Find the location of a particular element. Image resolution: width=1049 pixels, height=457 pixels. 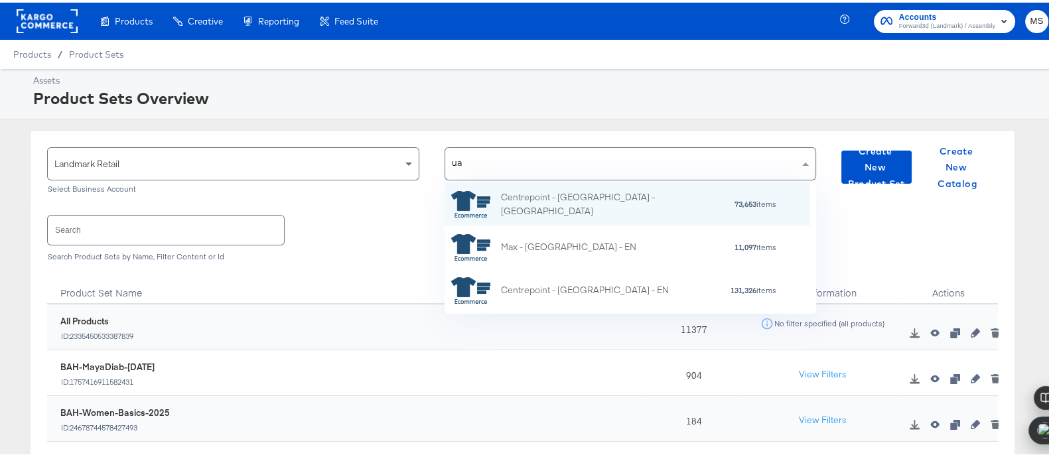

button: MS is located at coordinates (1037, 19).